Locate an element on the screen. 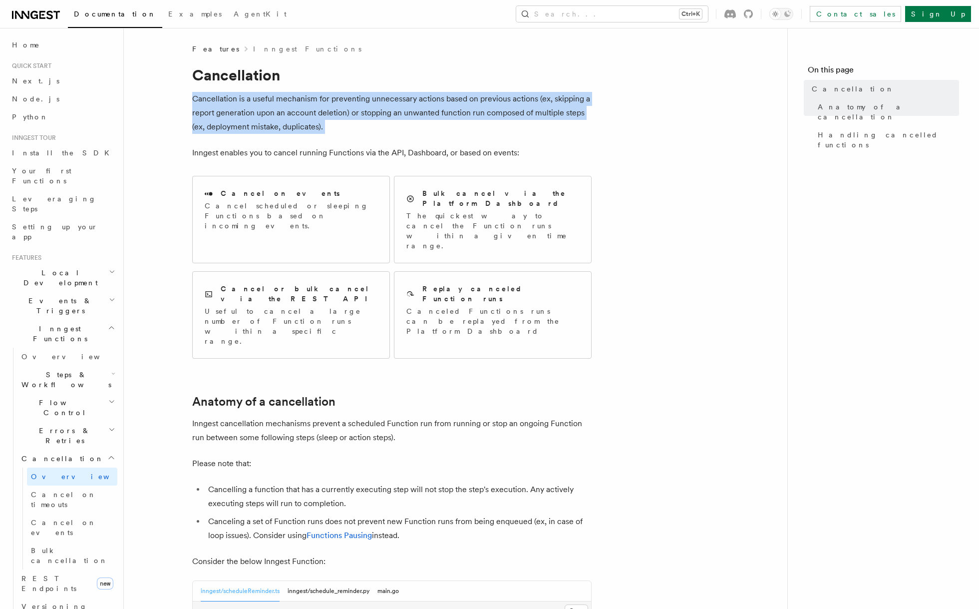 This screenshot has height=609, width=979. a: Contact sales is located at coordinates (855, 14).